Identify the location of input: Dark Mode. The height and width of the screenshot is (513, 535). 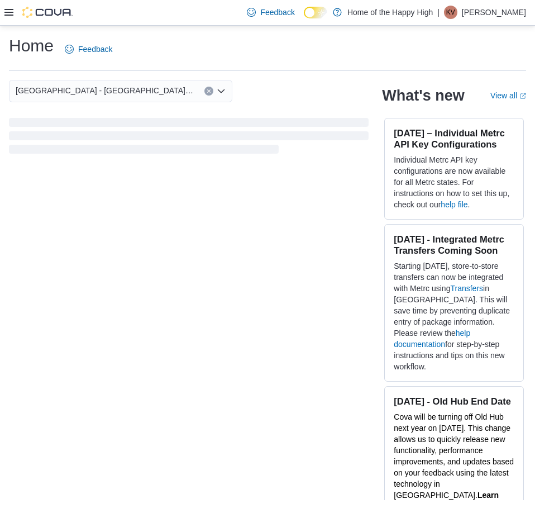
(316, 12).